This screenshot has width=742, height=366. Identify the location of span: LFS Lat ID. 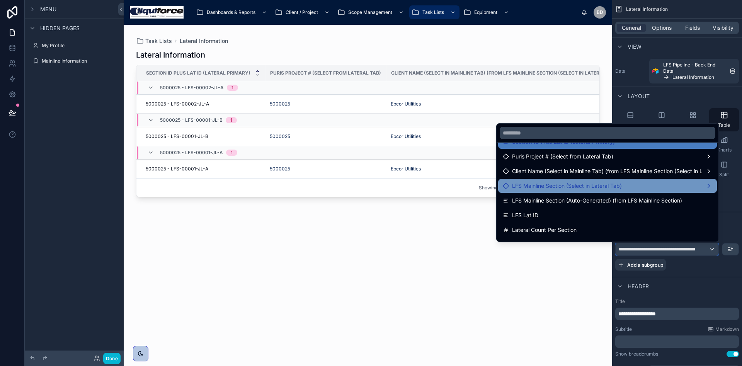
(525, 215).